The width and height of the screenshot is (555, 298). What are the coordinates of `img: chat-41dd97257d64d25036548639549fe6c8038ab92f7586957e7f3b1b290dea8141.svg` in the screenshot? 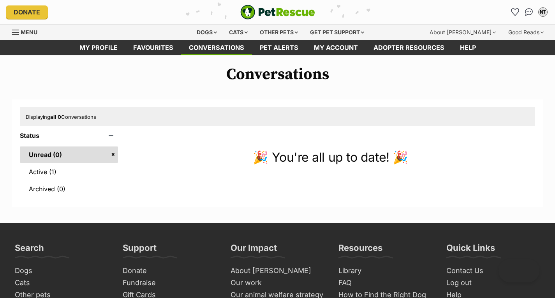 It's located at (529, 12).